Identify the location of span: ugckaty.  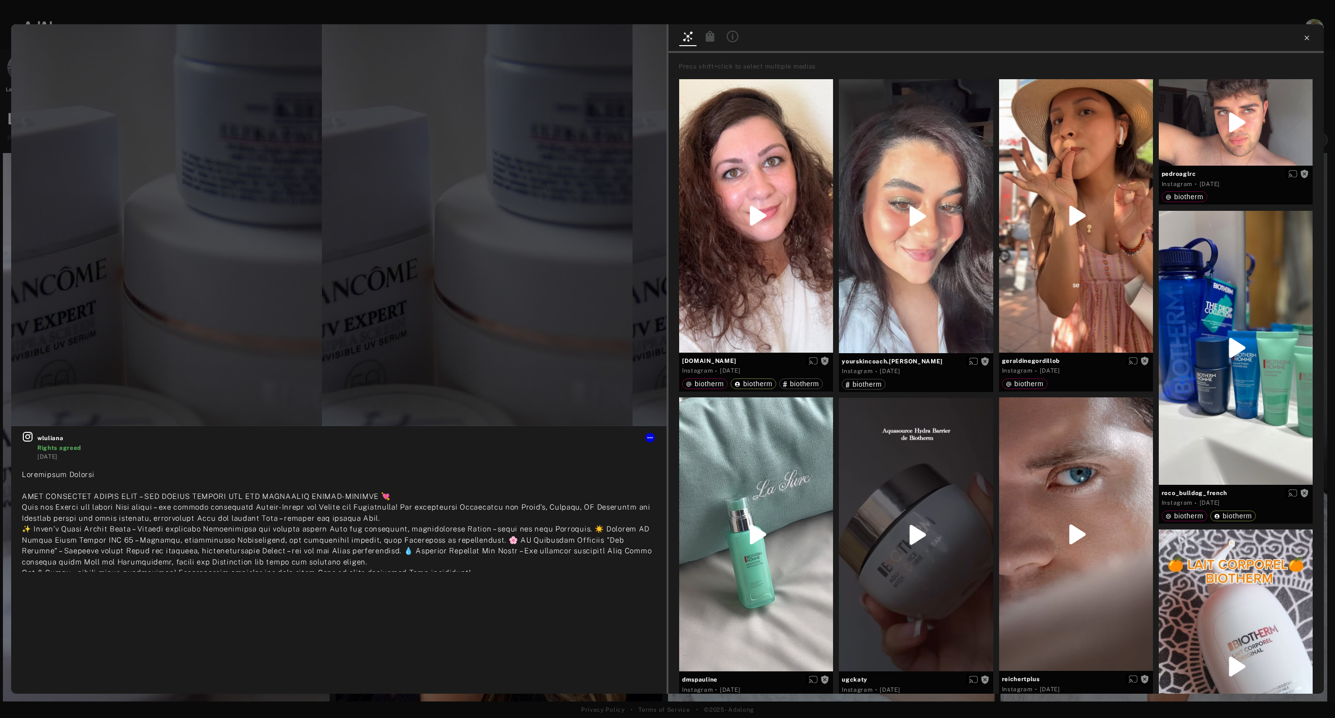
(916, 679).